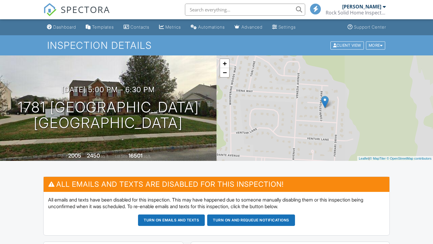  Describe the element at coordinates (370, 27) in the screenshot. I see `div: Support Center` at that location.